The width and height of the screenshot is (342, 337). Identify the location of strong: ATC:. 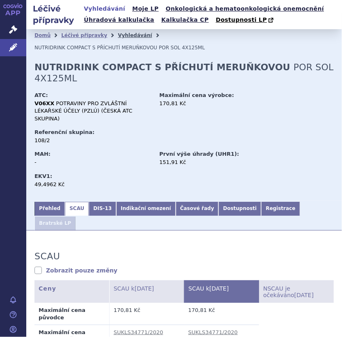
(41, 95).